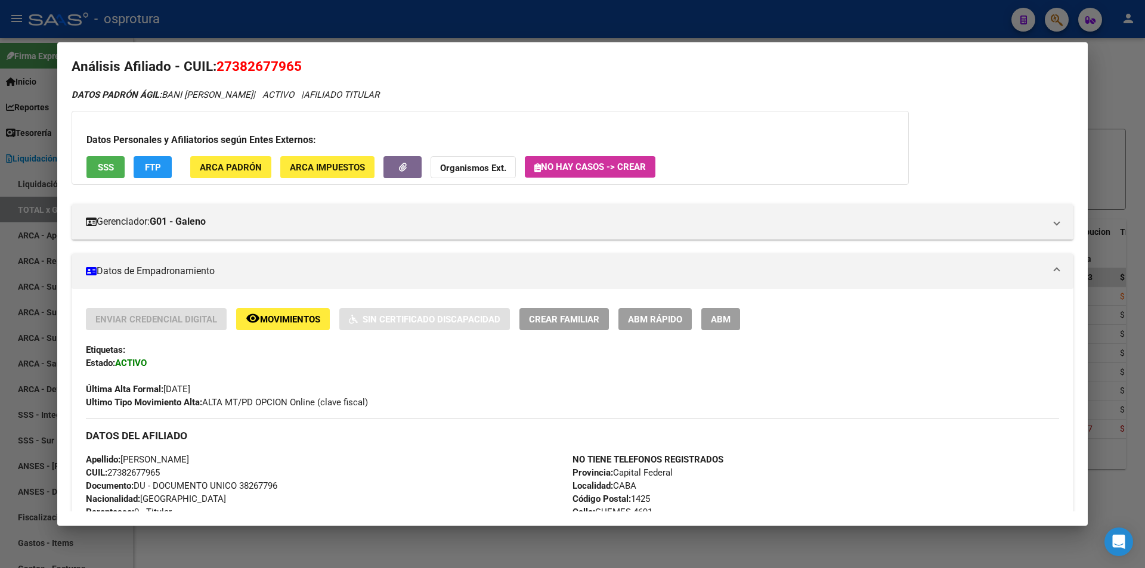 Image resolution: width=1145 pixels, height=568 pixels. What do you see at coordinates (604, 486) in the screenshot?
I see `span: CABA` at bounding box center [604, 486].